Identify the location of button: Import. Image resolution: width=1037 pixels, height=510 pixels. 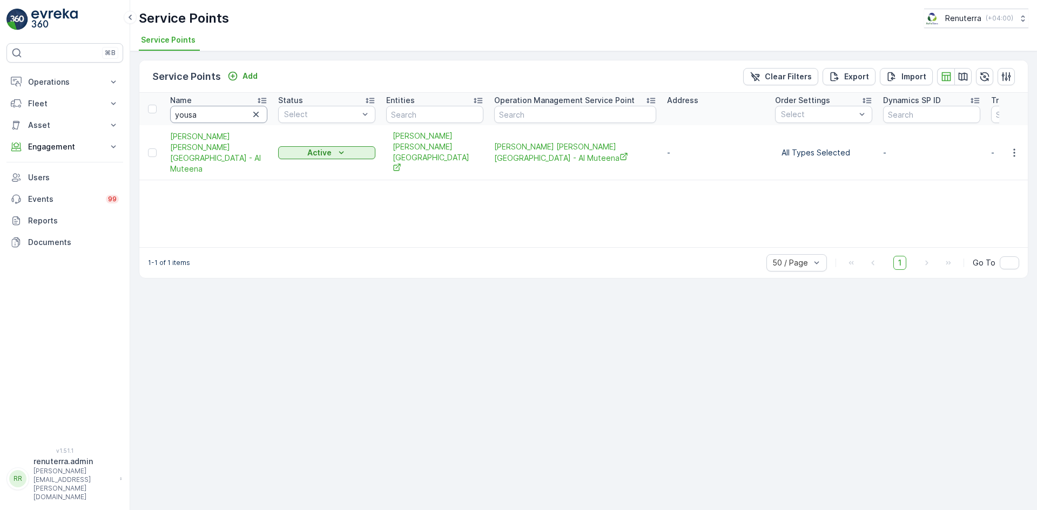
(906, 77).